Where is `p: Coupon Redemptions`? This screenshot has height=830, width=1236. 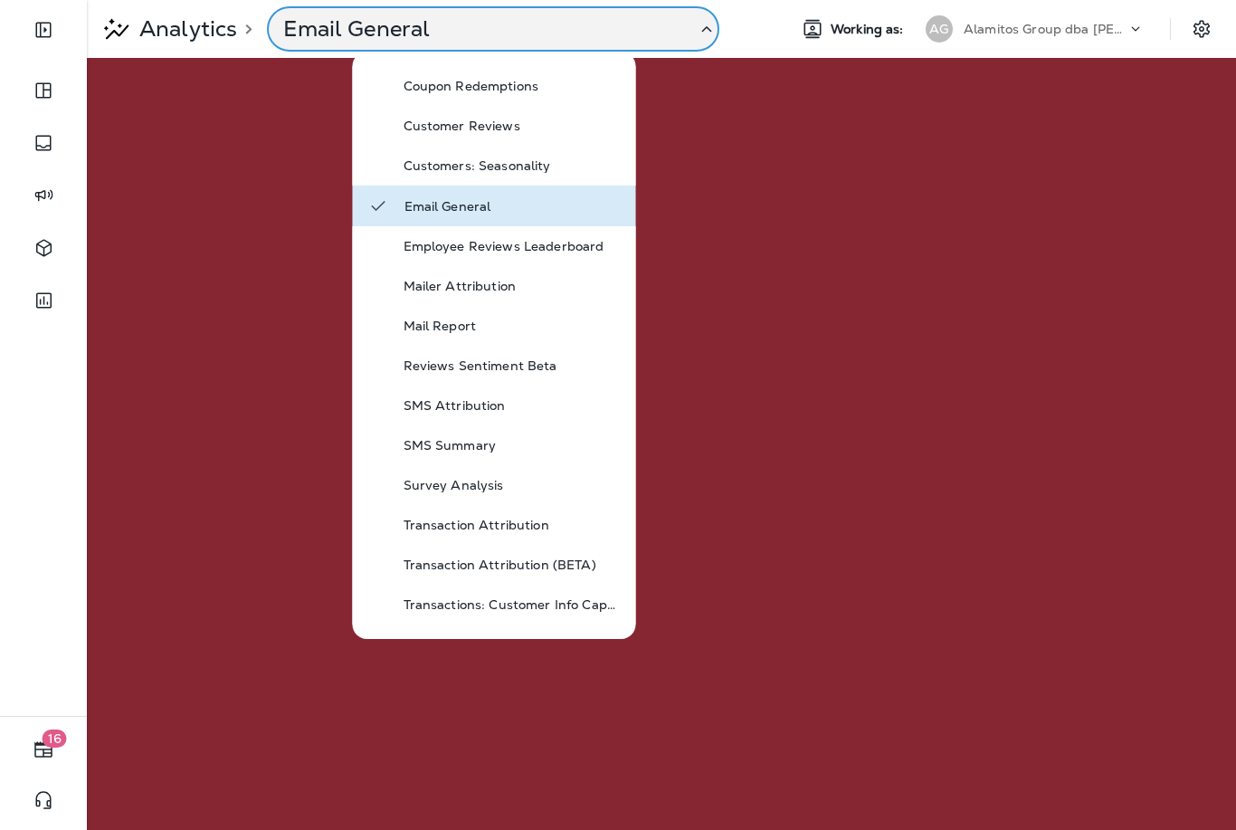 p: Coupon Redemptions is located at coordinates (512, 86).